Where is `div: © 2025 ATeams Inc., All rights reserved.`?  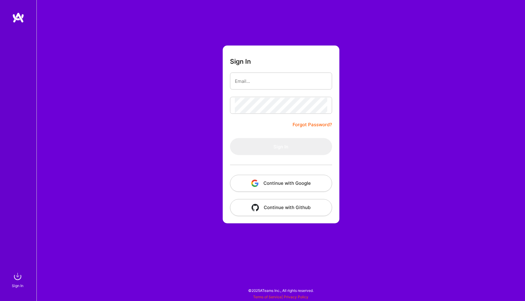 div: © 2025 ATeams Inc., All rights reserved. is located at coordinates (280, 291).